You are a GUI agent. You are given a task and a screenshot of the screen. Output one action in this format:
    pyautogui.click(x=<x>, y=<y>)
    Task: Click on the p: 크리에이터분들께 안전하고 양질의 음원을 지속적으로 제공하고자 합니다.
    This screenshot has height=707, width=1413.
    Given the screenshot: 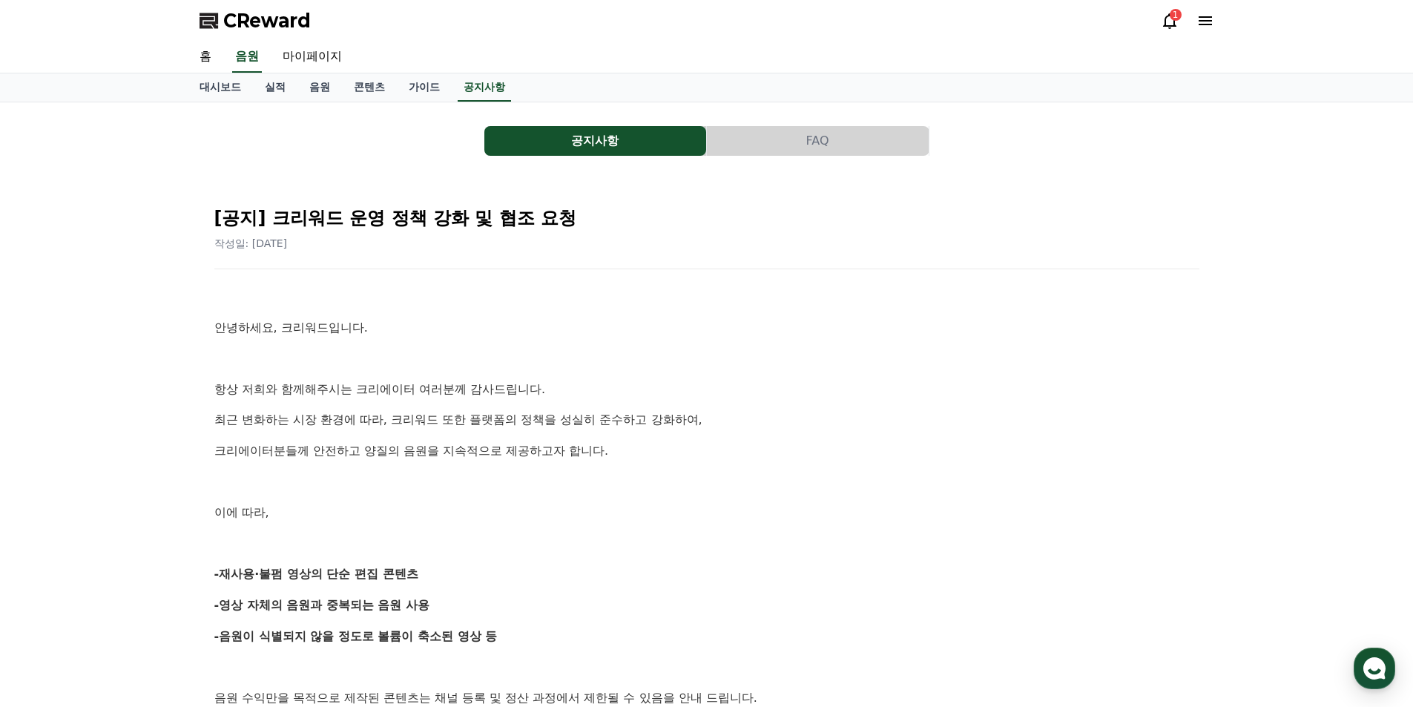 What is the action you would take?
    pyautogui.click(x=707, y=451)
    